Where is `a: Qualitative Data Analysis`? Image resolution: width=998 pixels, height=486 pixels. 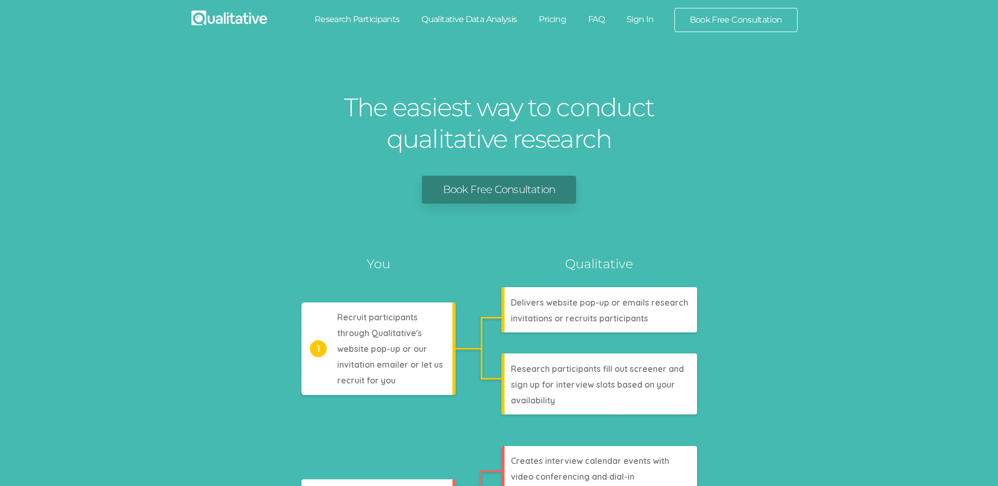
a: Qualitative Data Analysis is located at coordinates (469, 19).